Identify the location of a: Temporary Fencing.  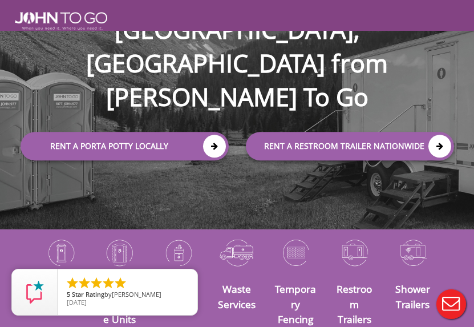
(296, 304).